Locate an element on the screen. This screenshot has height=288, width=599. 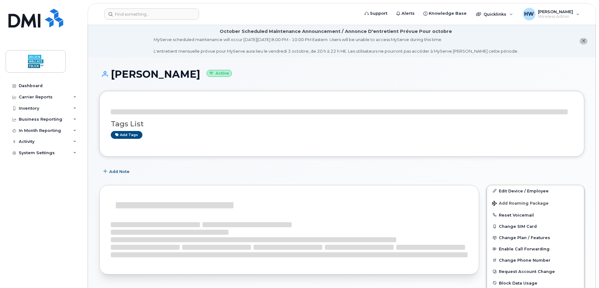
small: Active is located at coordinates (219, 73).